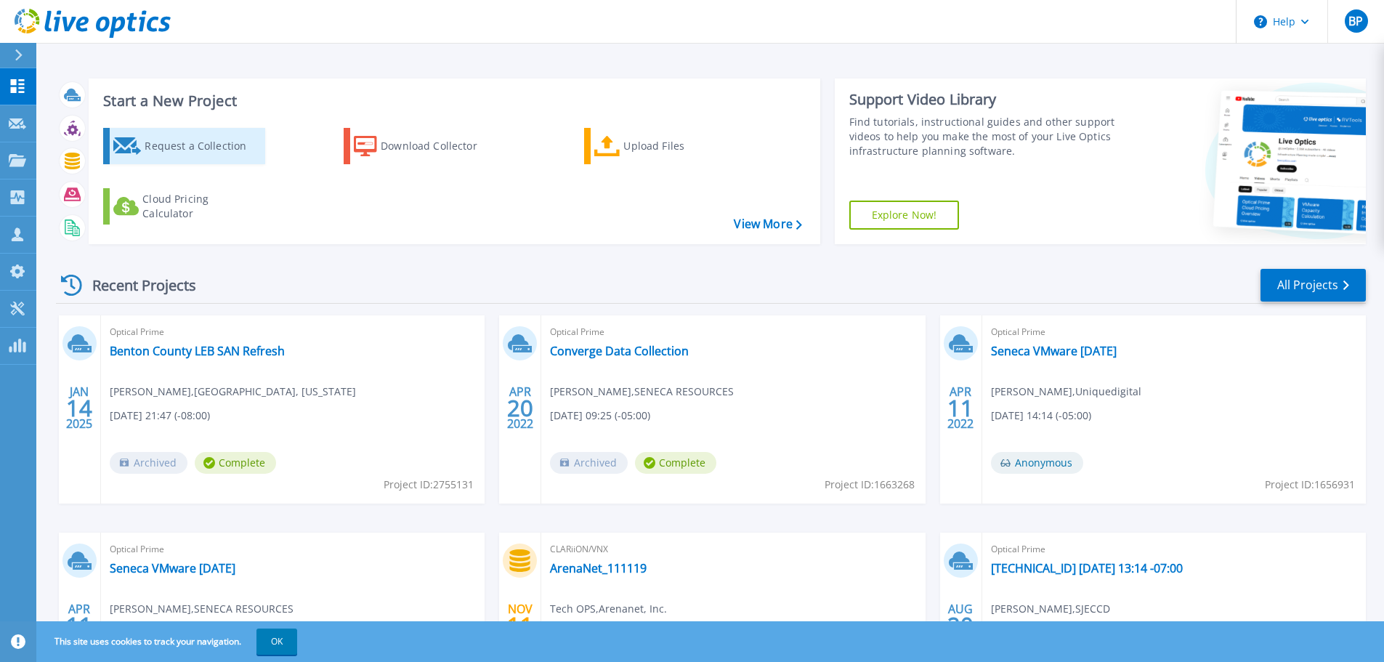  I want to click on span: BP, so click(1356, 21).